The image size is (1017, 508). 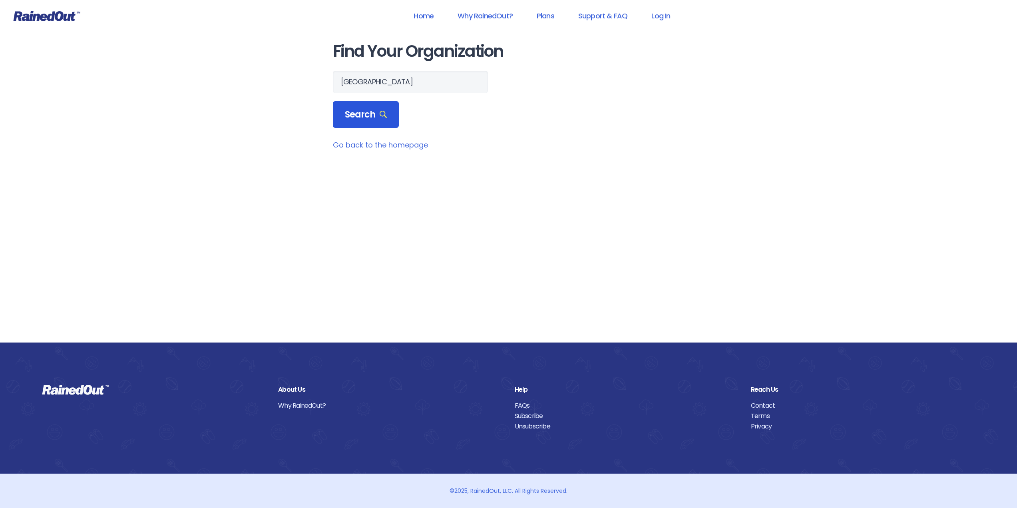 I want to click on div: Reach Us, so click(x=863, y=390).